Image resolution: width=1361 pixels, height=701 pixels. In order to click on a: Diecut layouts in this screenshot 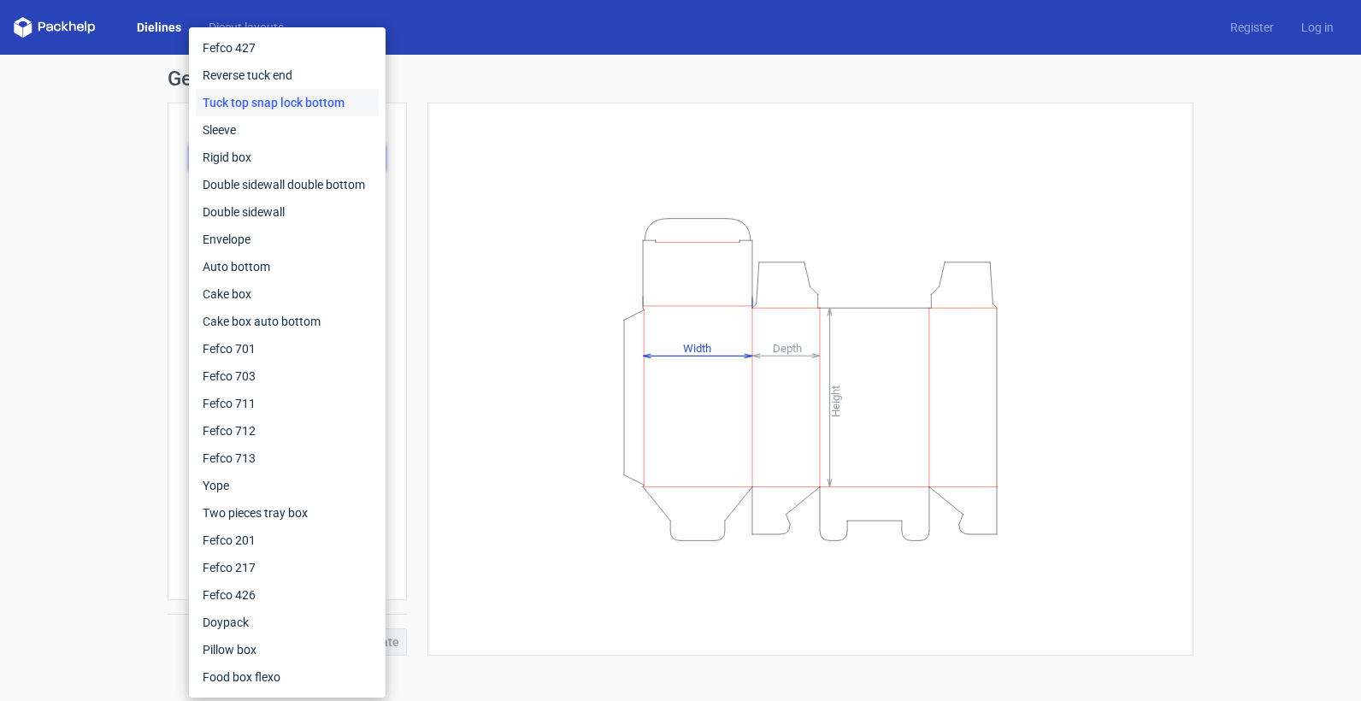, I will do `click(246, 27)`.